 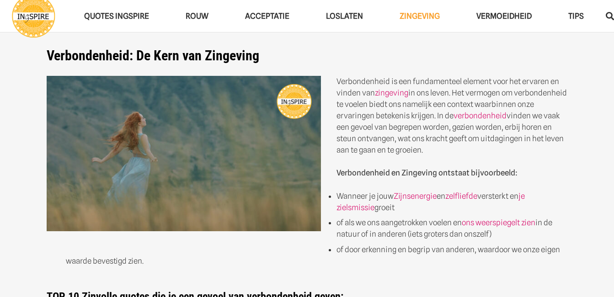 I want to click on a: ZingevingZingeving Menu, so click(x=420, y=16).